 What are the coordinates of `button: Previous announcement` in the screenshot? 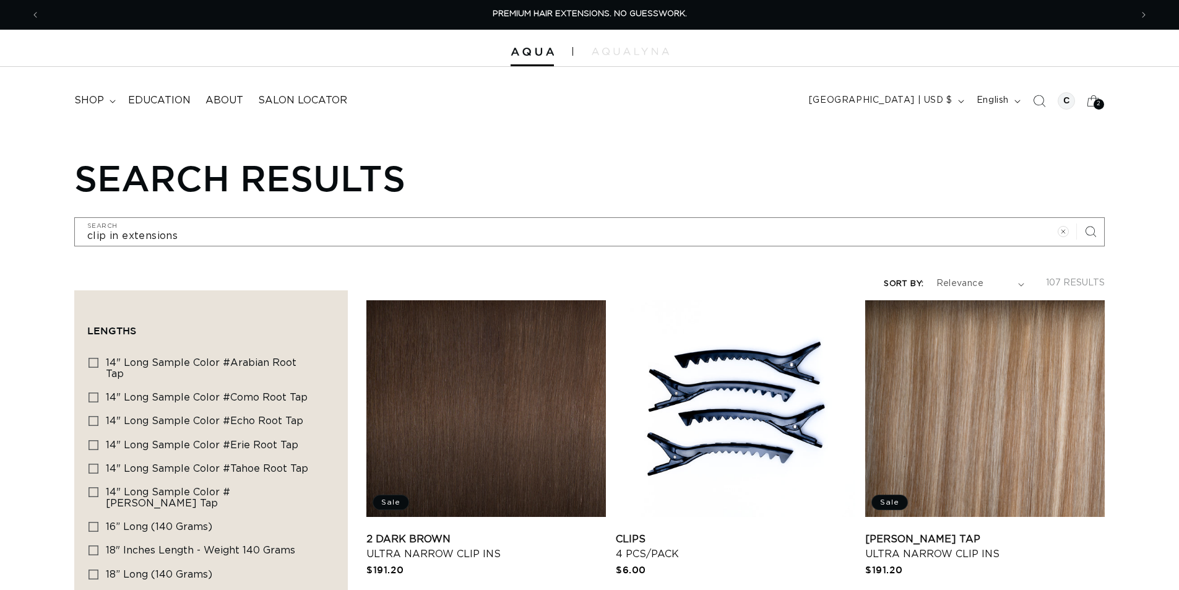 It's located at (35, 15).